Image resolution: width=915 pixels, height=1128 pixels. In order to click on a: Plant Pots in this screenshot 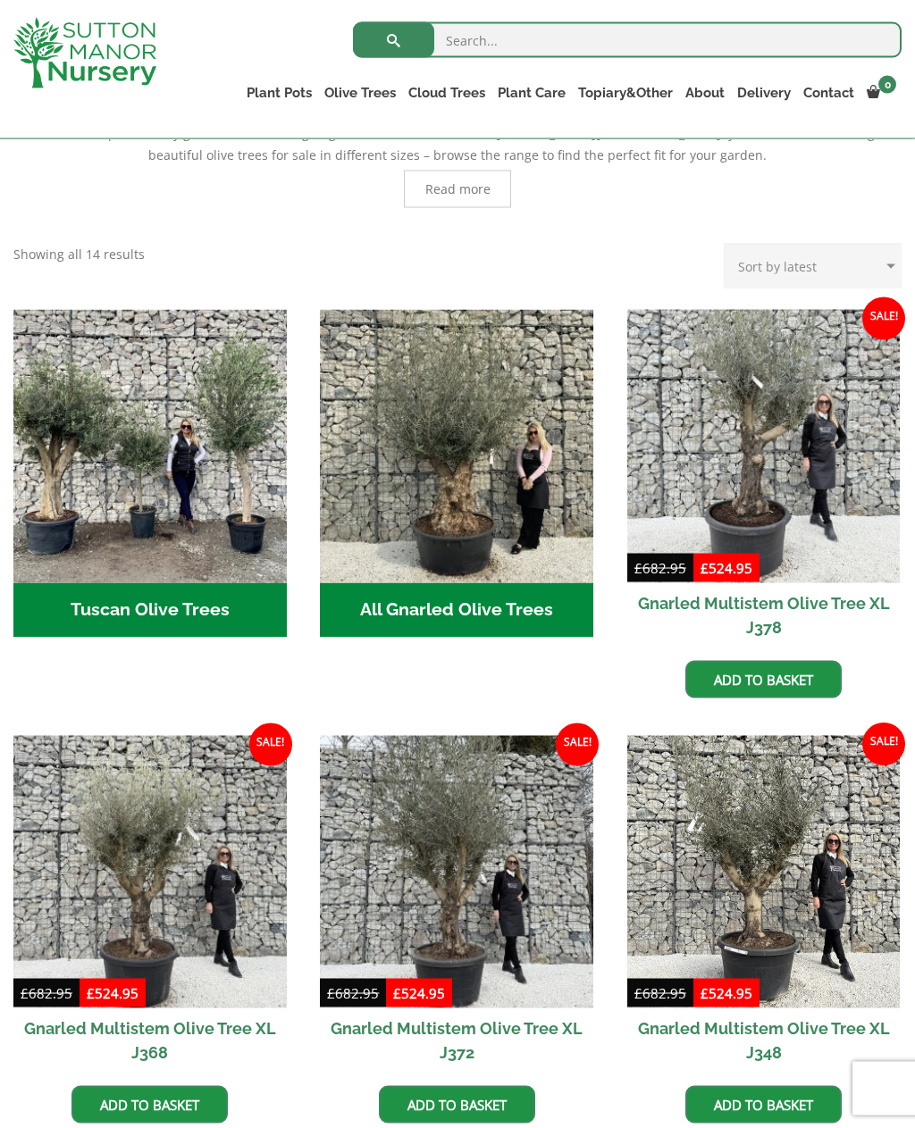, I will do `click(279, 93)`.